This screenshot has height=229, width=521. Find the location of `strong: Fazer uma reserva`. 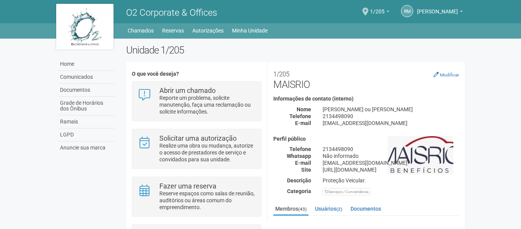

strong: Fazer uma reserva is located at coordinates (188, 186).